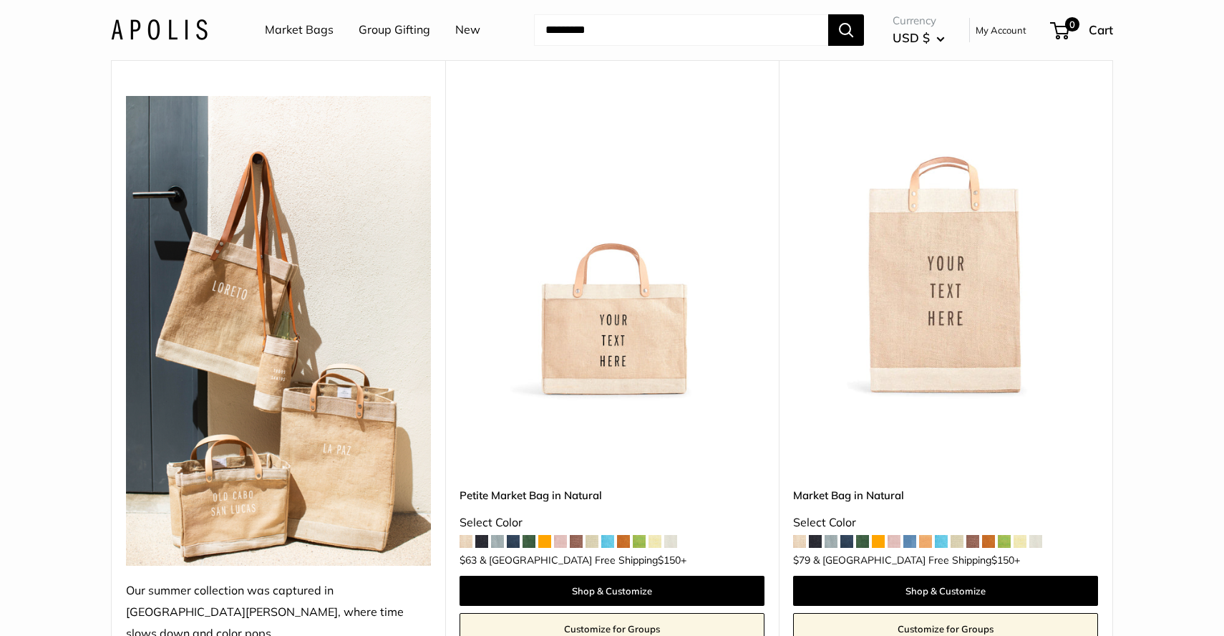 Image resolution: width=1224 pixels, height=636 pixels. Describe the element at coordinates (911, 37) in the screenshot. I see `span: USD $` at that location.